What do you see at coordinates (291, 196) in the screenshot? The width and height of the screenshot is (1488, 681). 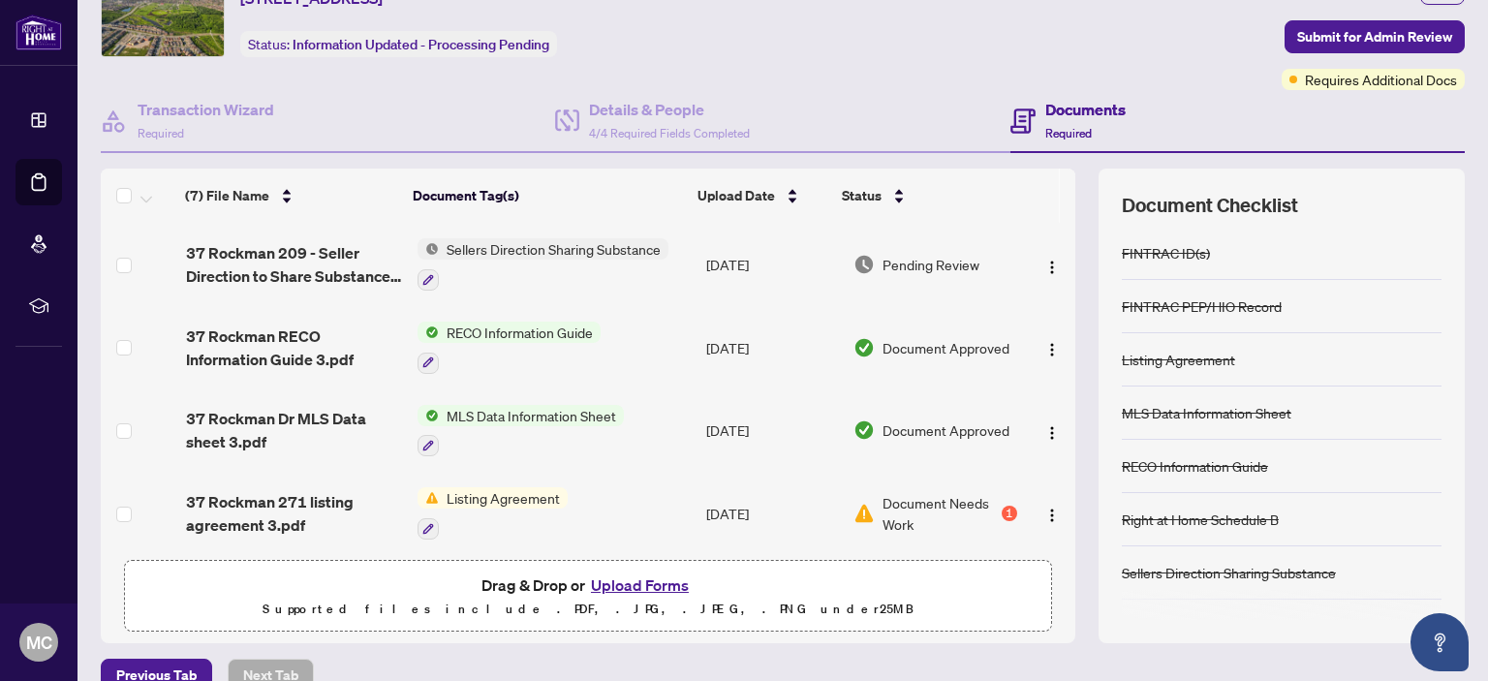 I see `th: (7) File Name` at bounding box center [291, 196].